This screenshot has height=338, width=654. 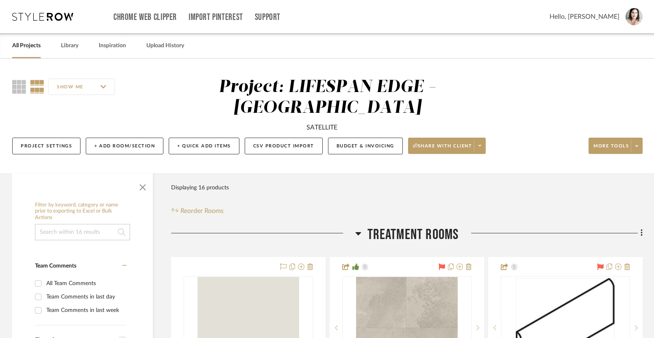 I want to click on a: Support, so click(x=268, y=17).